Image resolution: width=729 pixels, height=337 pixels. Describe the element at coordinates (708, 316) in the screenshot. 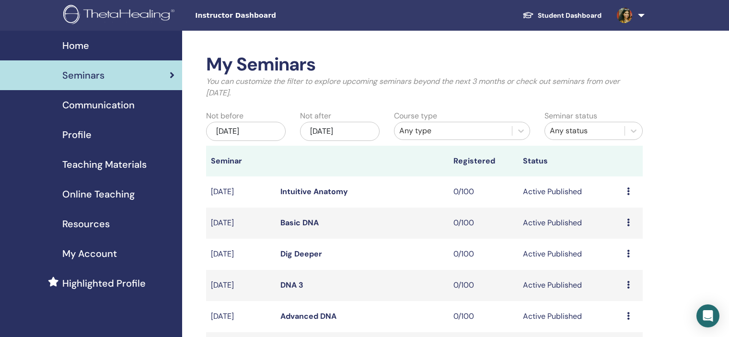

I see `div: Open Intercom Messenger` at that location.